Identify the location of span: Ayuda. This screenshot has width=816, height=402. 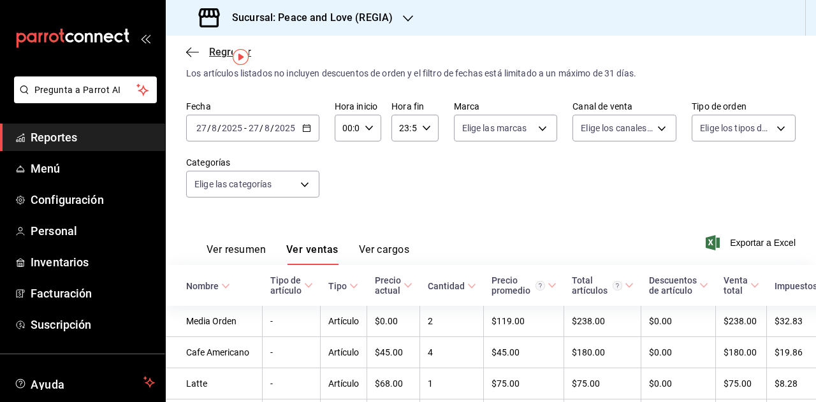
(84, 382).